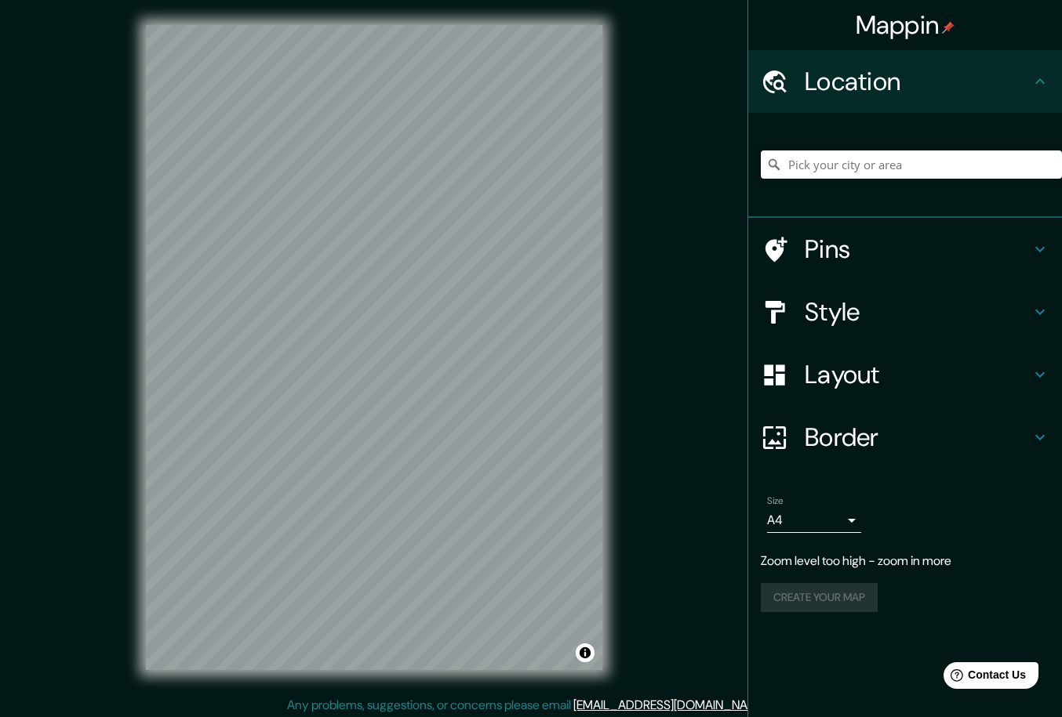 The height and width of the screenshot is (717, 1062). What do you see at coordinates (905, 561) in the screenshot?
I see `p: Zoom level too high - zoom in more` at bounding box center [905, 561].